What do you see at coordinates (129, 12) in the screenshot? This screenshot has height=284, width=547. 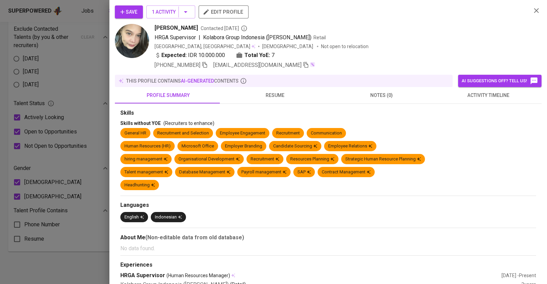 I see `span: Save` at bounding box center [129, 12].